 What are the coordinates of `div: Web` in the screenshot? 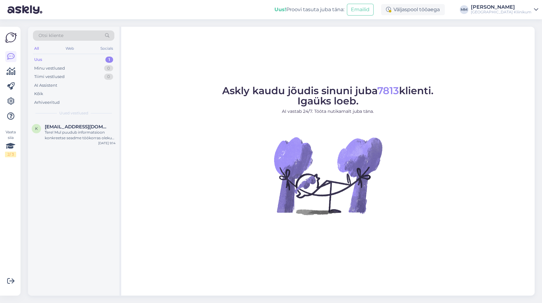 It's located at (70, 48).